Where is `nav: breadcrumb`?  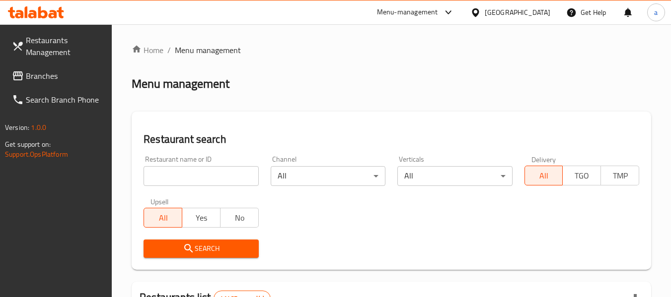
nav: breadcrumb is located at coordinates (391, 50).